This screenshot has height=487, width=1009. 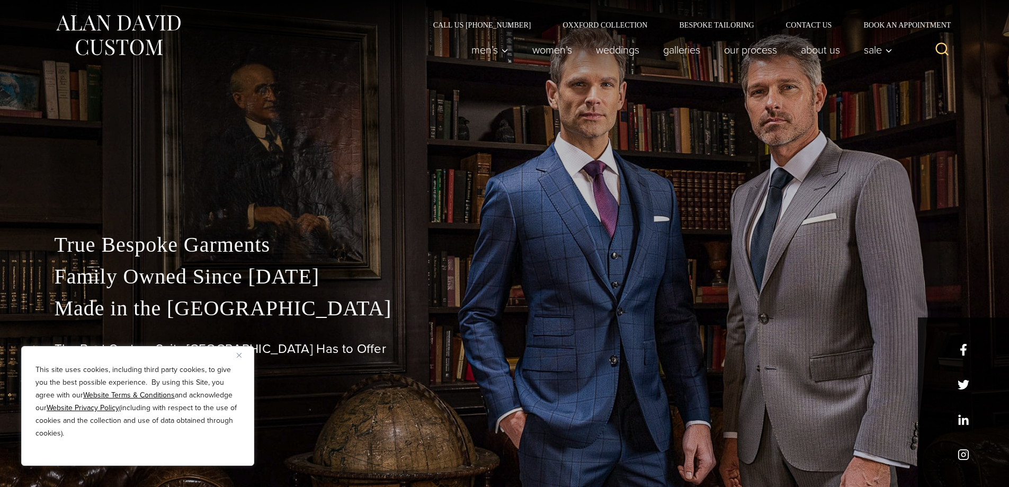 What do you see at coordinates (605, 25) in the screenshot?
I see `a: Oxxford Collection` at bounding box center [605, 25].